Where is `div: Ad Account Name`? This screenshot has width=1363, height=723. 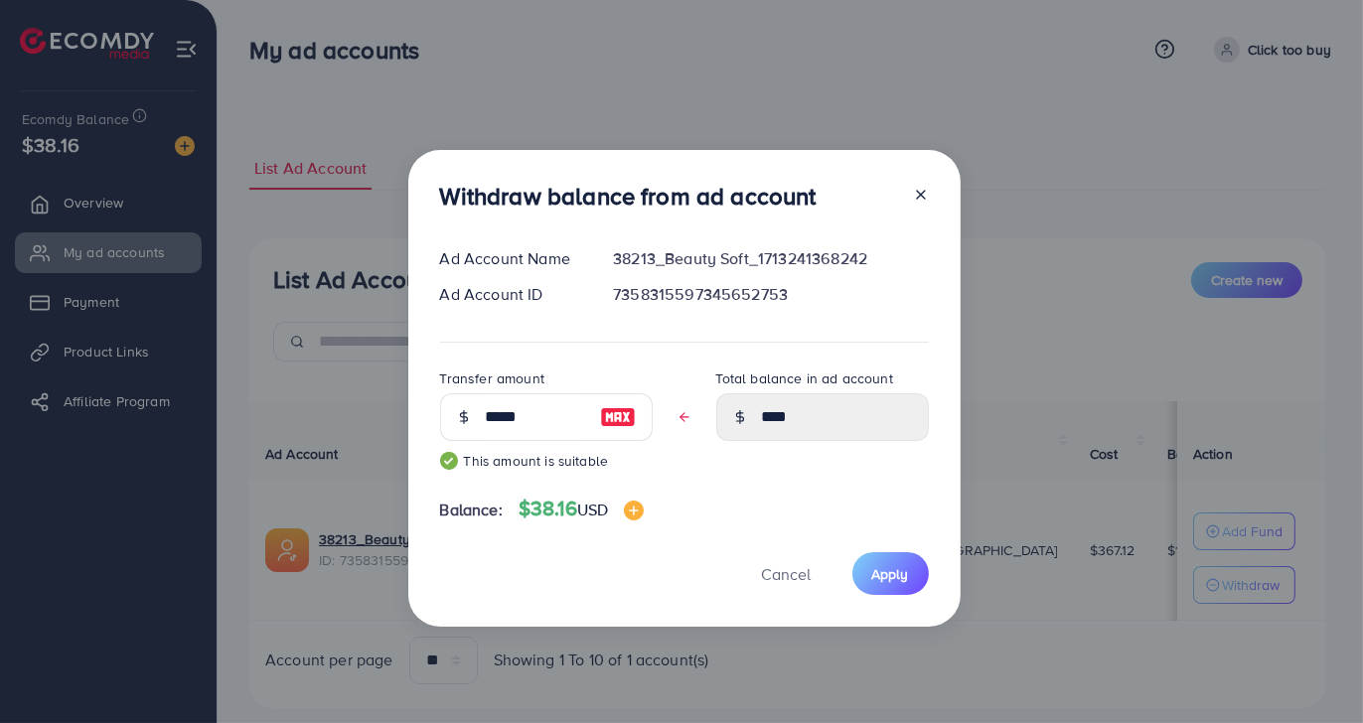
div: Ad Account Name is located at coordinates (511, 258).